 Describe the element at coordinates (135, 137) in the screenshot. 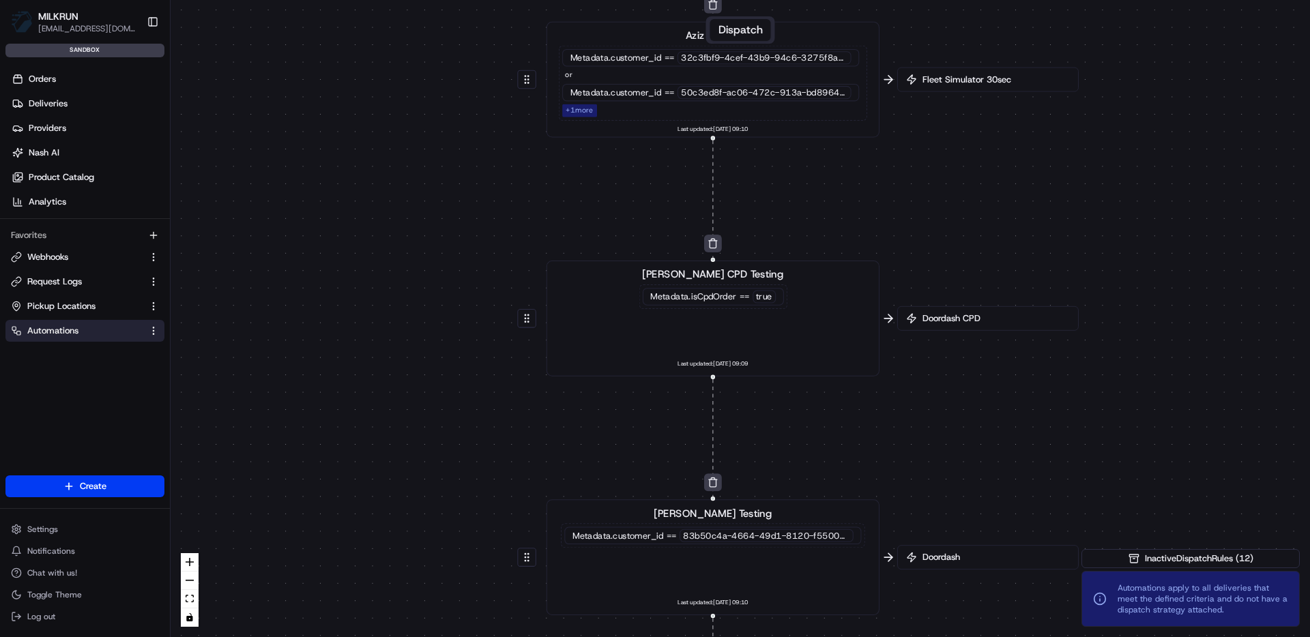

I see `div: Start new chat` at that location.